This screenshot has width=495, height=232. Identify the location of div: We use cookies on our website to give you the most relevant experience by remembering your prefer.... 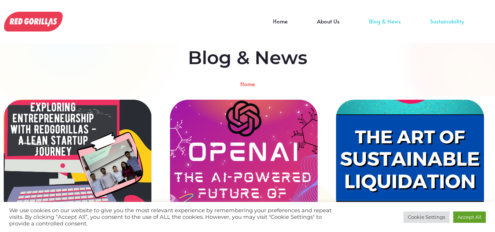
(176, 217).